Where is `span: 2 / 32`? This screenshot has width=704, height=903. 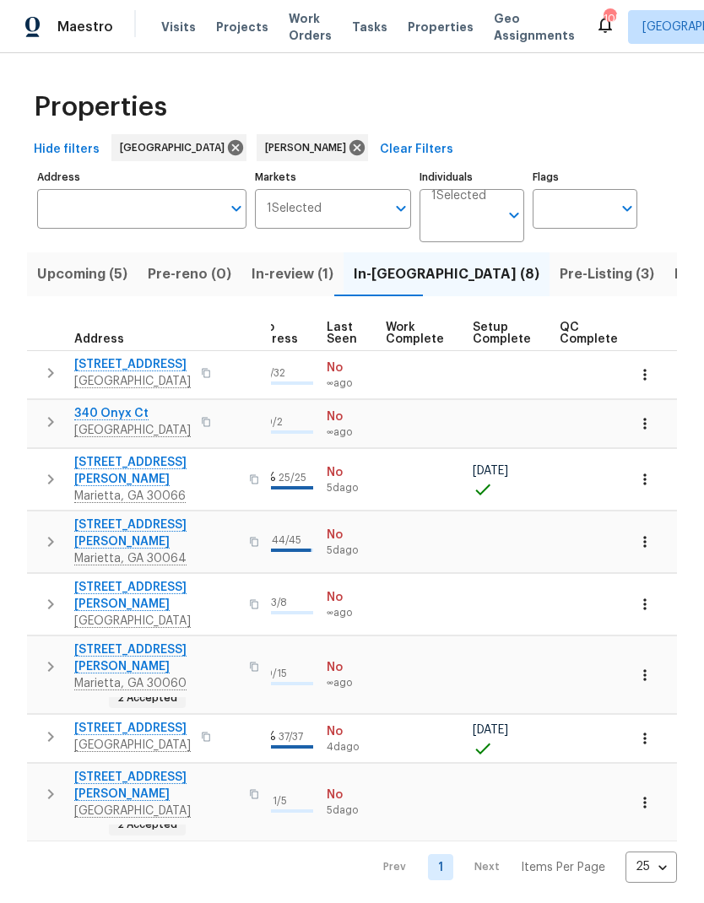 span: 2 / 32 is located at coordinates (274, 373).